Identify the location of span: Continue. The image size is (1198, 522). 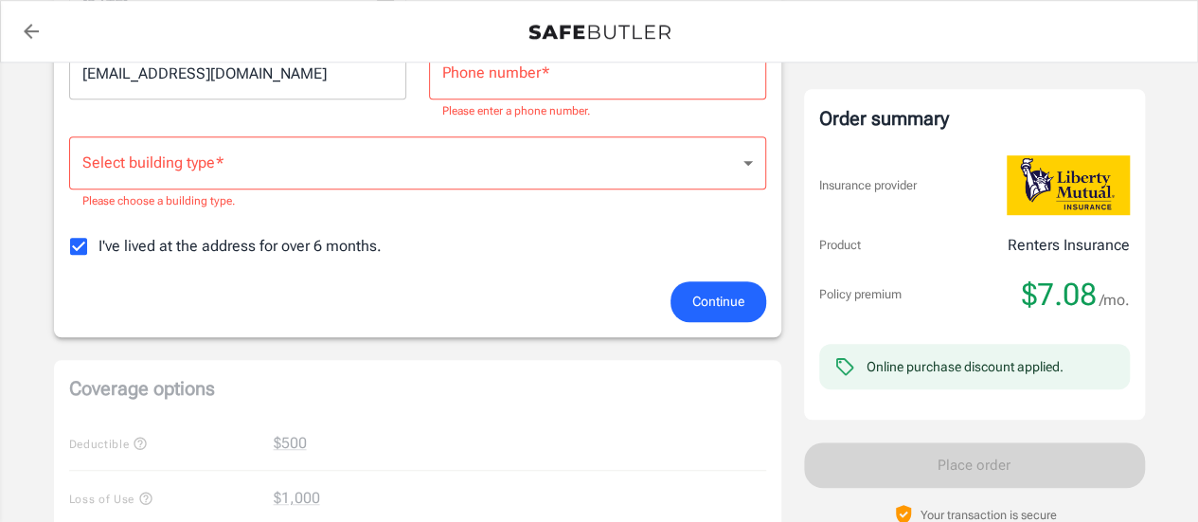
(718, 301).